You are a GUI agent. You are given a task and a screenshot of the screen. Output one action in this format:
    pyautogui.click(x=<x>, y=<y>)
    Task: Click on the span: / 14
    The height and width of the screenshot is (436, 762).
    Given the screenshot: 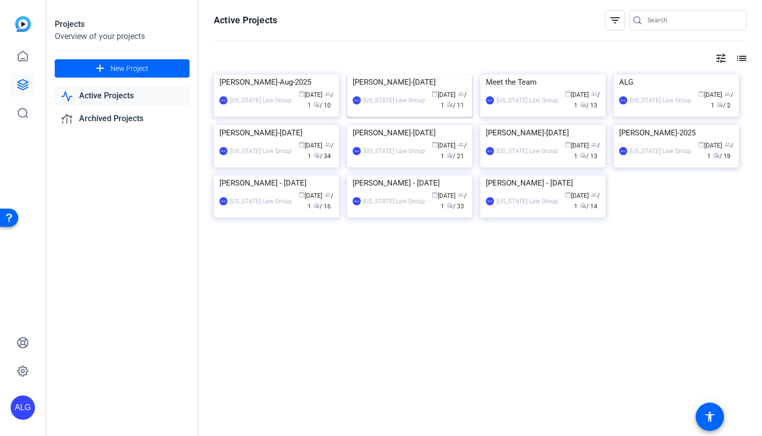 What is the action you would take?
    pyautogui.click(x=589, y=206)
    